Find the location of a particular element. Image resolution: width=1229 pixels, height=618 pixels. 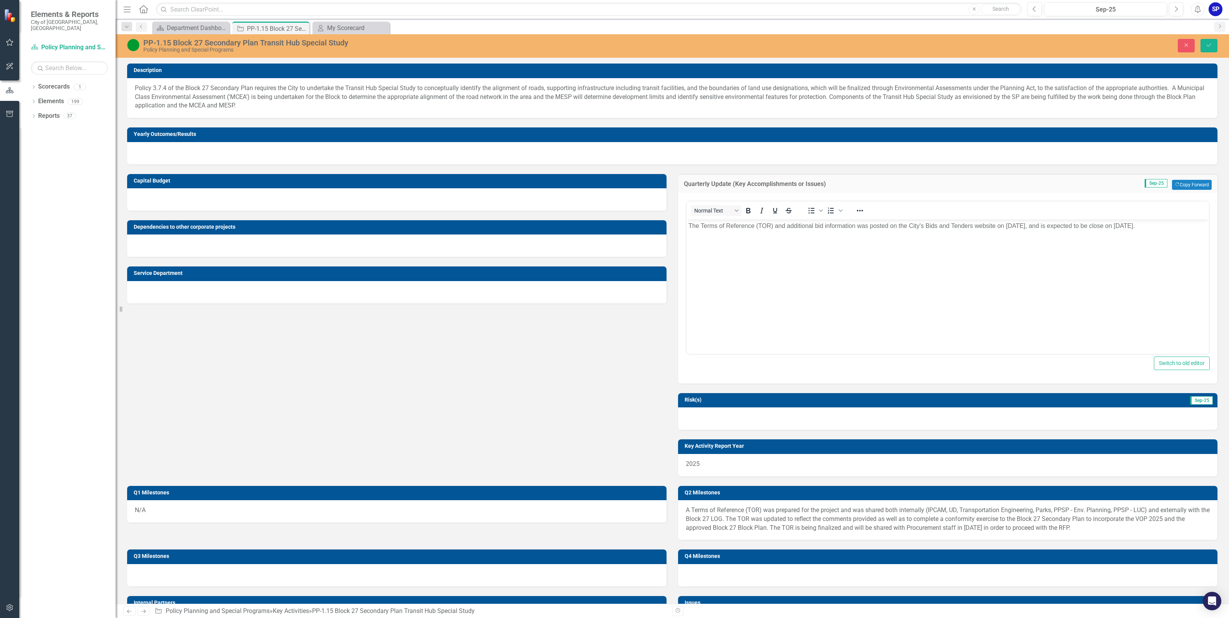

a: Scorecards is located at coordinates (54, 87).